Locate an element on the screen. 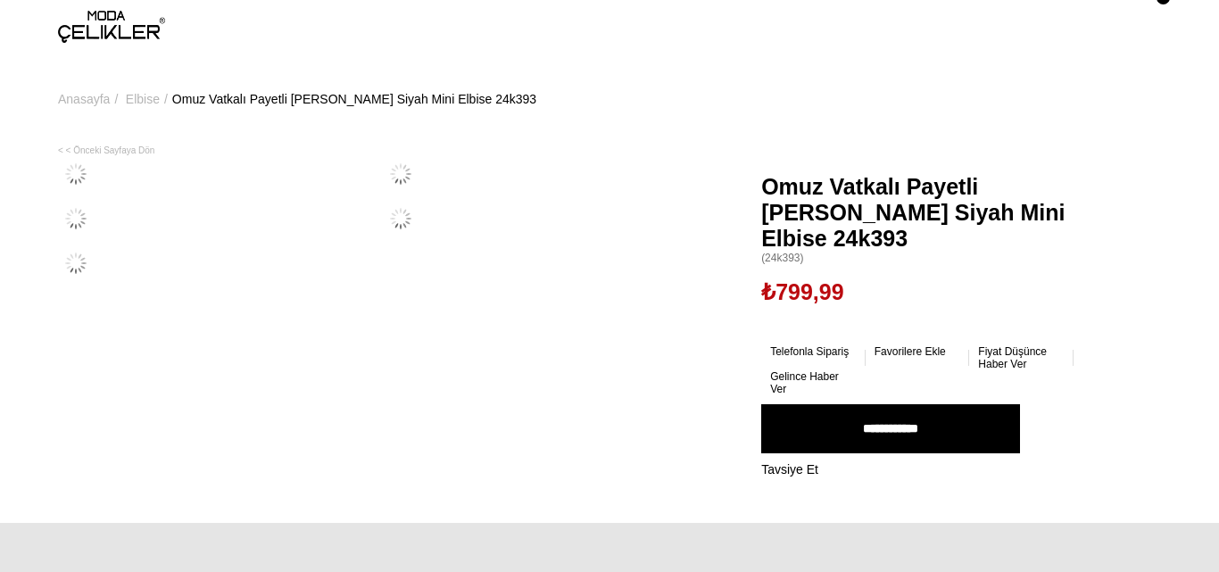  a: Elbise is located at coordinates (143, 99).